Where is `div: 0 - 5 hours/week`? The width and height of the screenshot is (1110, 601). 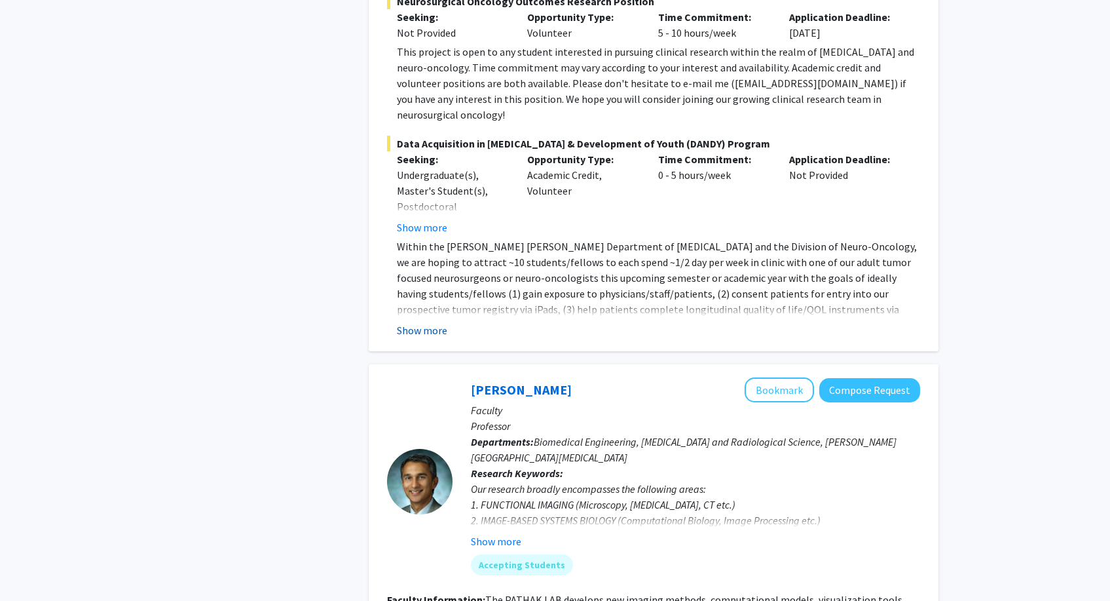 div: 0 - 5 hours/week is located at coordinates (714, 193).